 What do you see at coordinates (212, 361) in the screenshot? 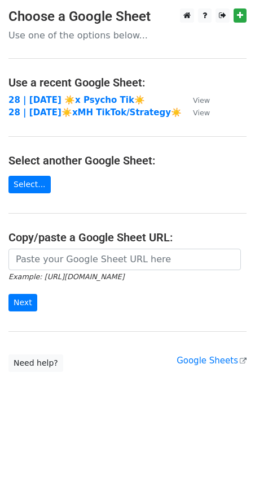
I see `a: Google Sheets` at bounding box center [212, 361].